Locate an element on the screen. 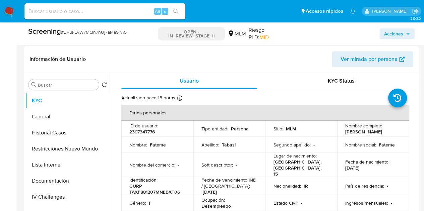  button: search-icon is located at coordinates (176, 11).